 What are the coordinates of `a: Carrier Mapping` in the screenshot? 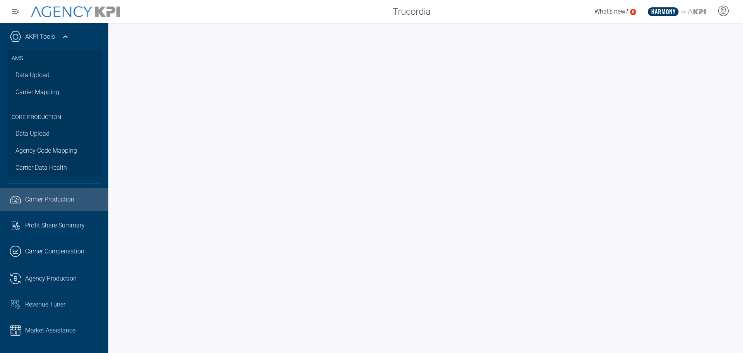 It's located at (54, 92).